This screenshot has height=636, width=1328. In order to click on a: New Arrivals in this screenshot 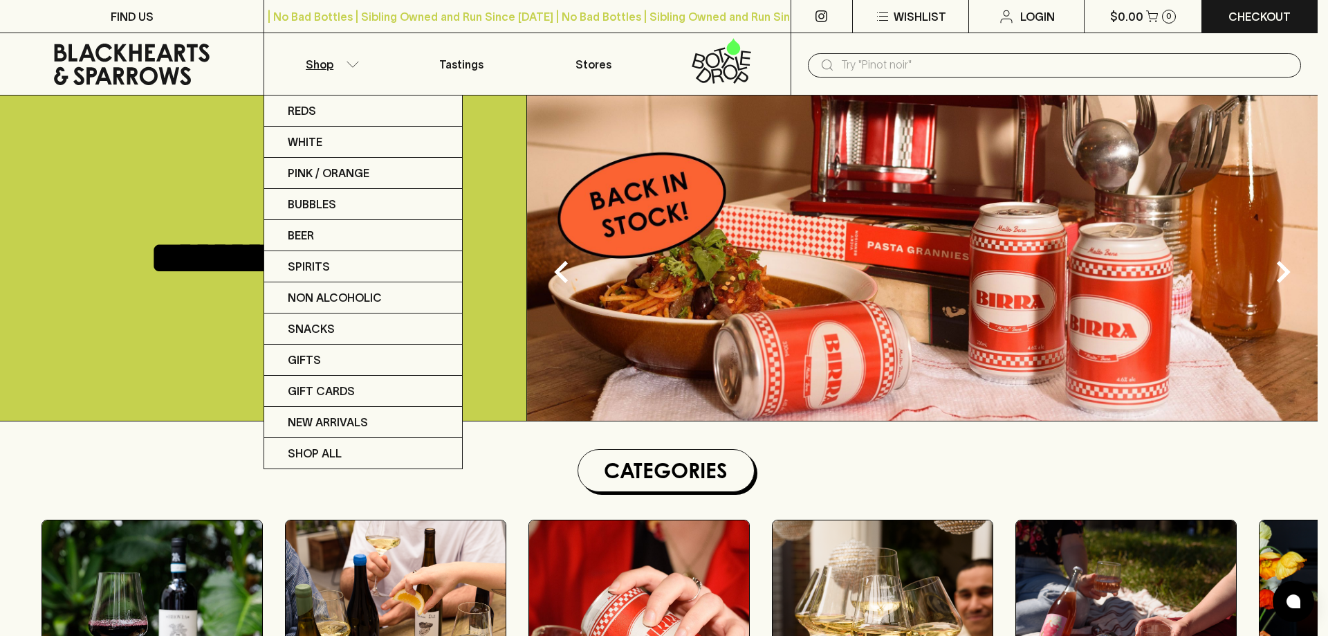, I will do `click(363, 422)`.